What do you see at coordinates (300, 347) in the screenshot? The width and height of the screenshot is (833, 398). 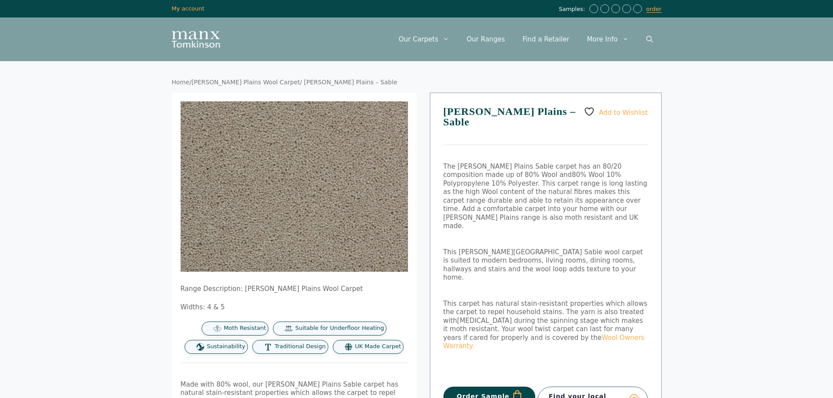 I see `span: Traditional Design` at bounding box center [300, 347].